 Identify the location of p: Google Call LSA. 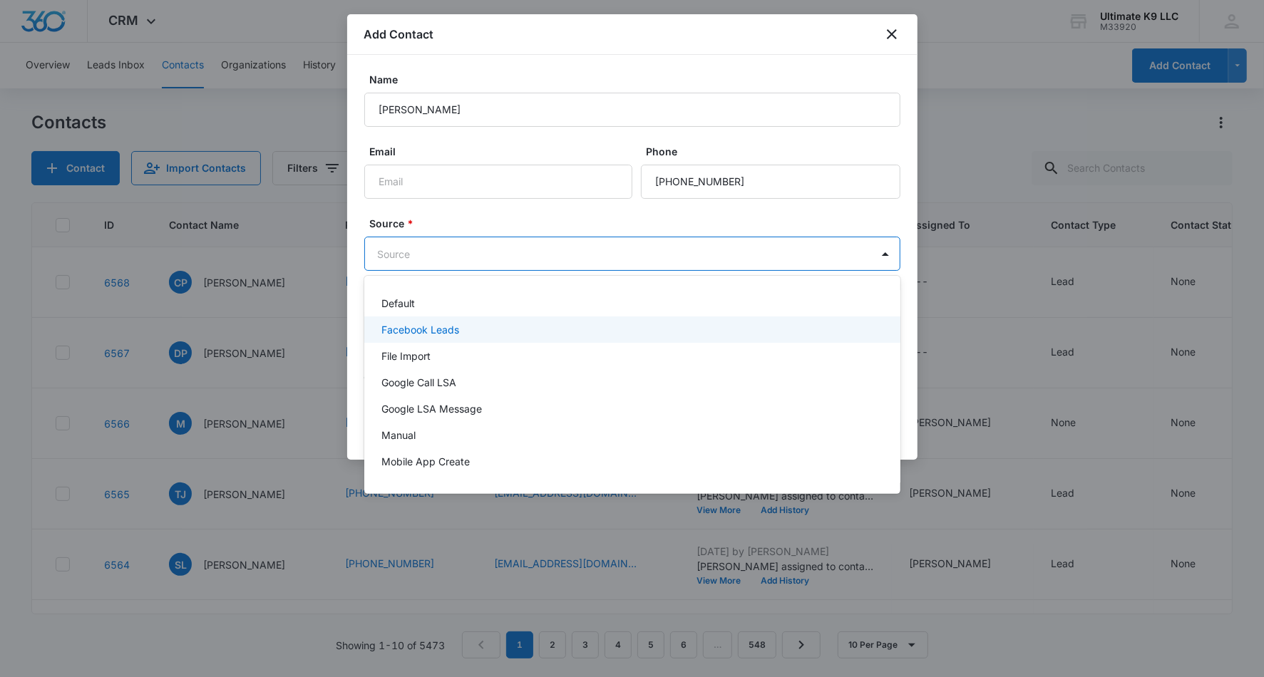
(418, 382).